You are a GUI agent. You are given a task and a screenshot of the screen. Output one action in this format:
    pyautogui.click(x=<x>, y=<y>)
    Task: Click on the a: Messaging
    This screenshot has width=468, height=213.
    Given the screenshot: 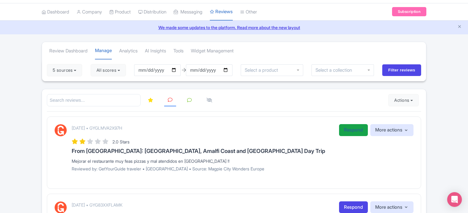 What is the action you would take?
    pyautogui.click(x=188, y=12)
    